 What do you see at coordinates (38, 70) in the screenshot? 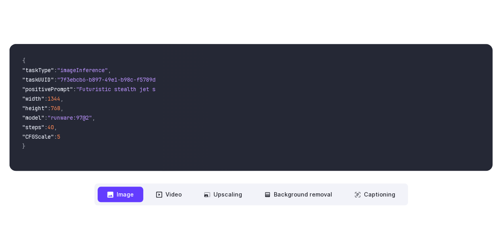
I see `span: "taskType"` at bounding box center [38, 70].